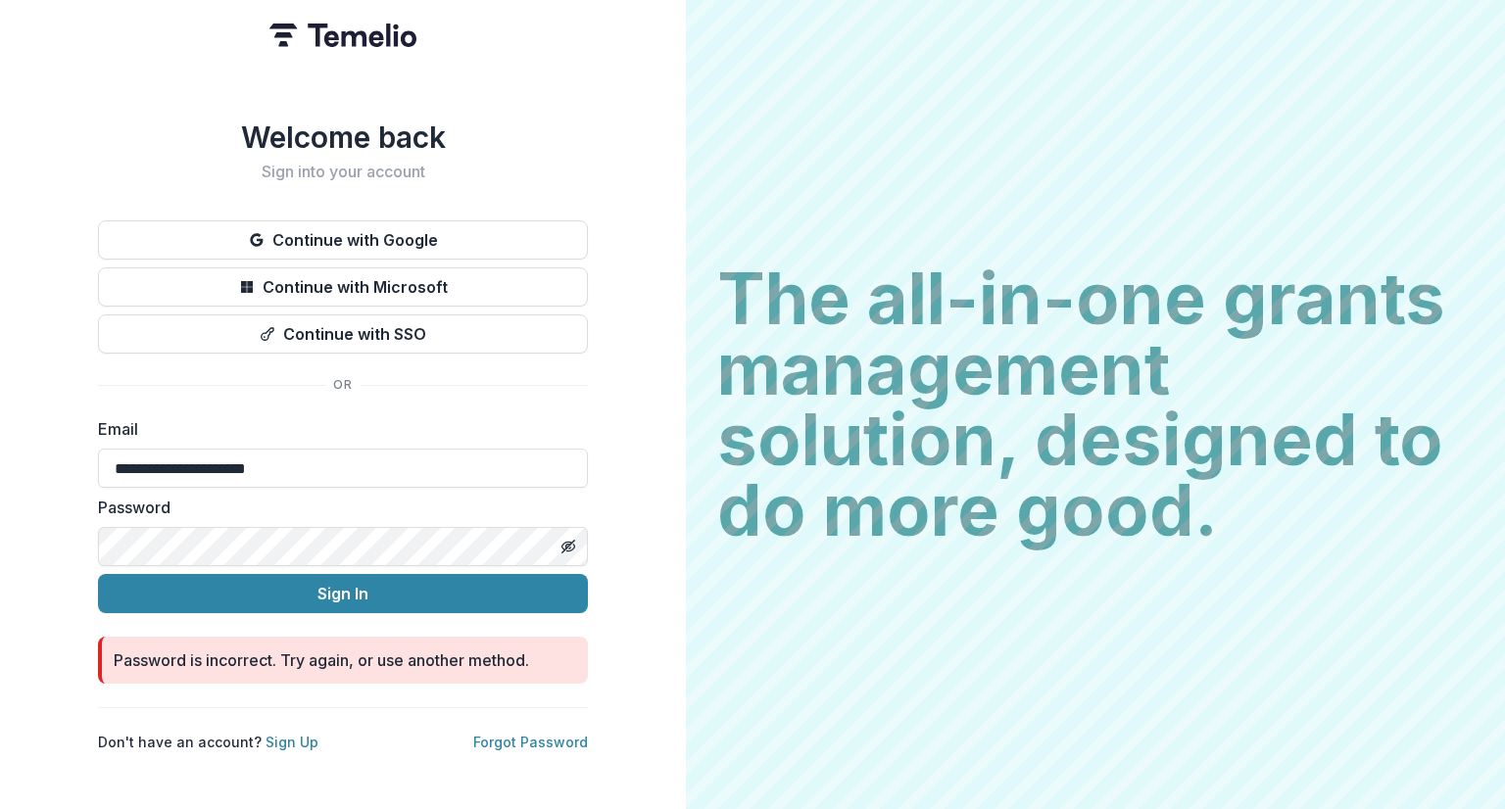 The image size is (1505, 809). Describe the element at coordinates (337, 507) in the screenshot. I see `label: Password` at that location.